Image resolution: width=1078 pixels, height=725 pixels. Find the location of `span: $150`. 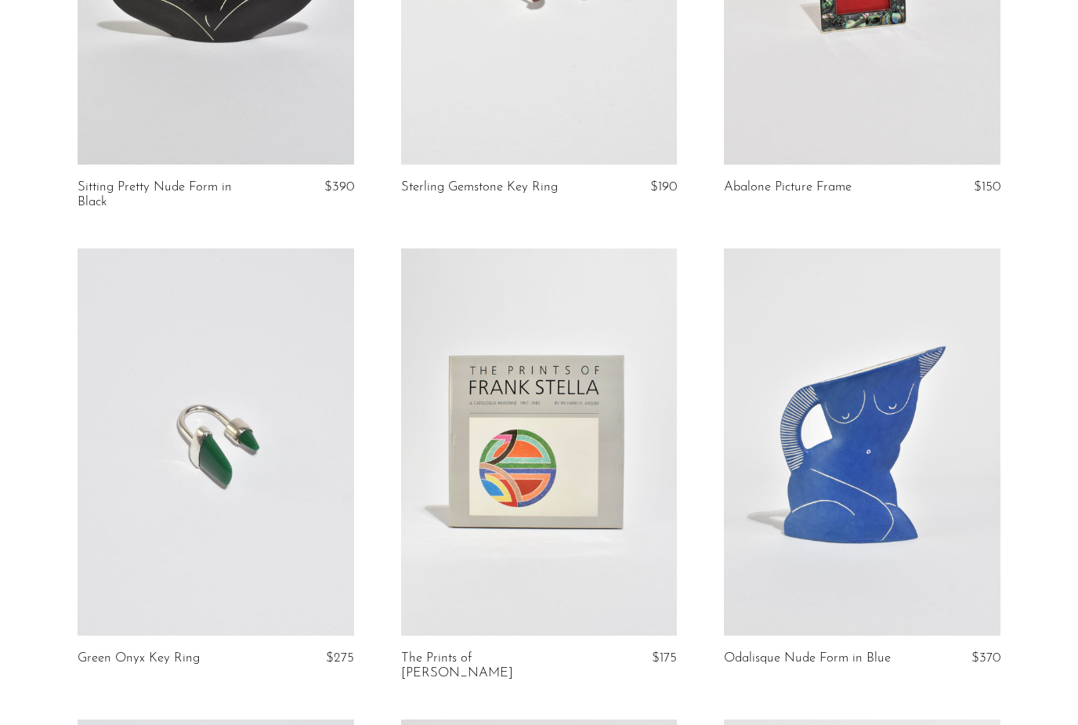

span: $150 is located at coordinates (987, 186).